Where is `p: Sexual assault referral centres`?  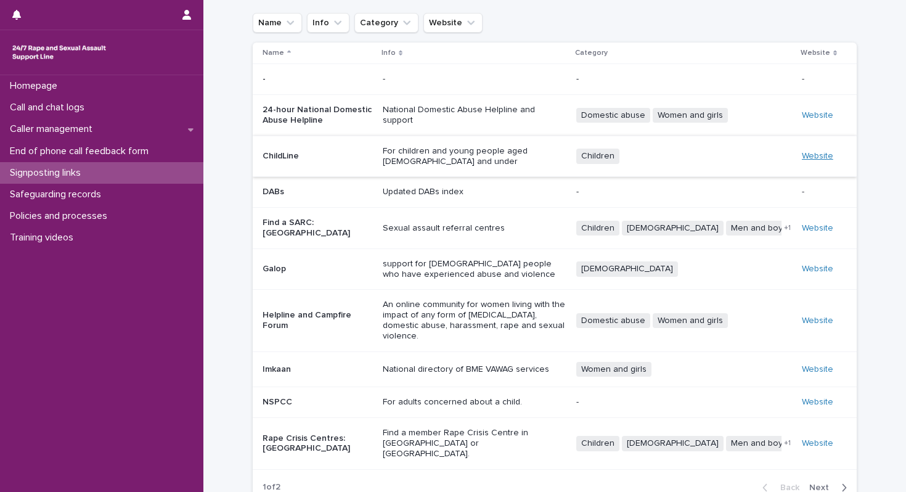 p: Sexual assault referral centres is located at coordinates (475, 228).